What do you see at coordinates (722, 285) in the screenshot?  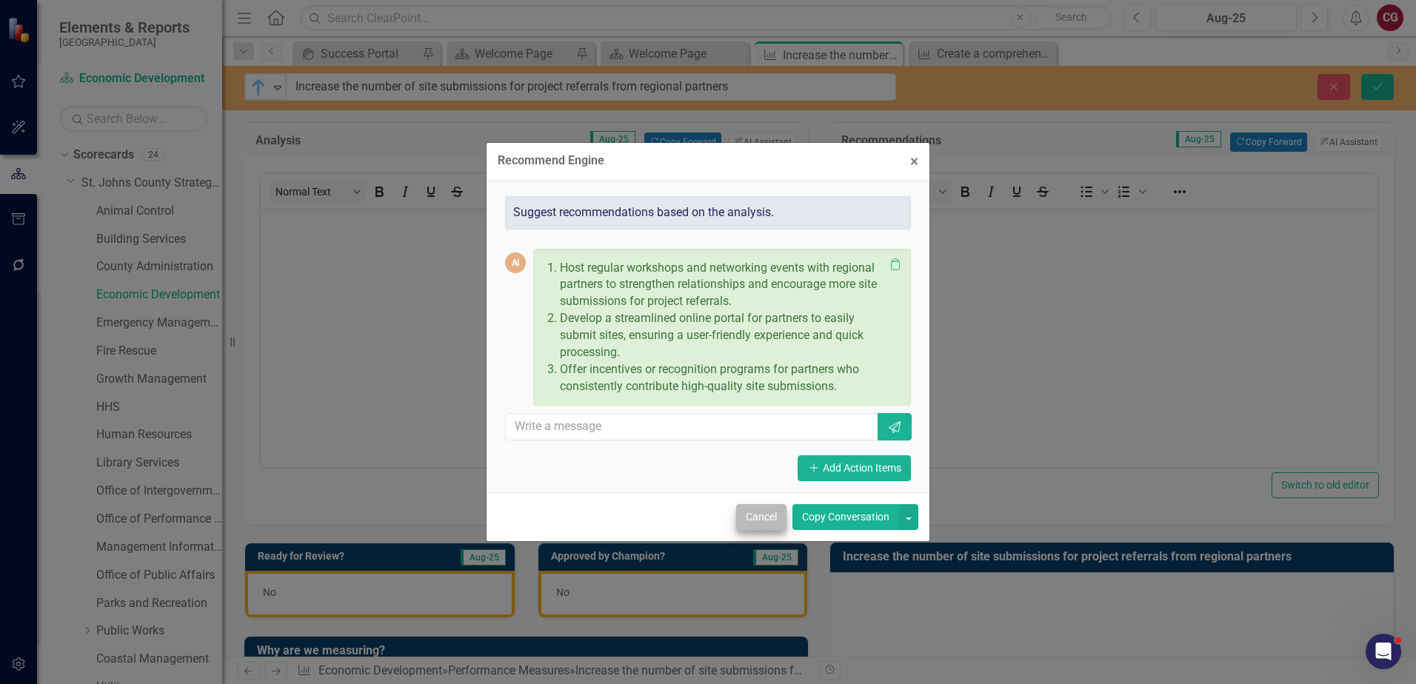 I see `p: Host regular workshops and networking events with regional partners to strengthen relationships a...` at bounding box center [722, 285].